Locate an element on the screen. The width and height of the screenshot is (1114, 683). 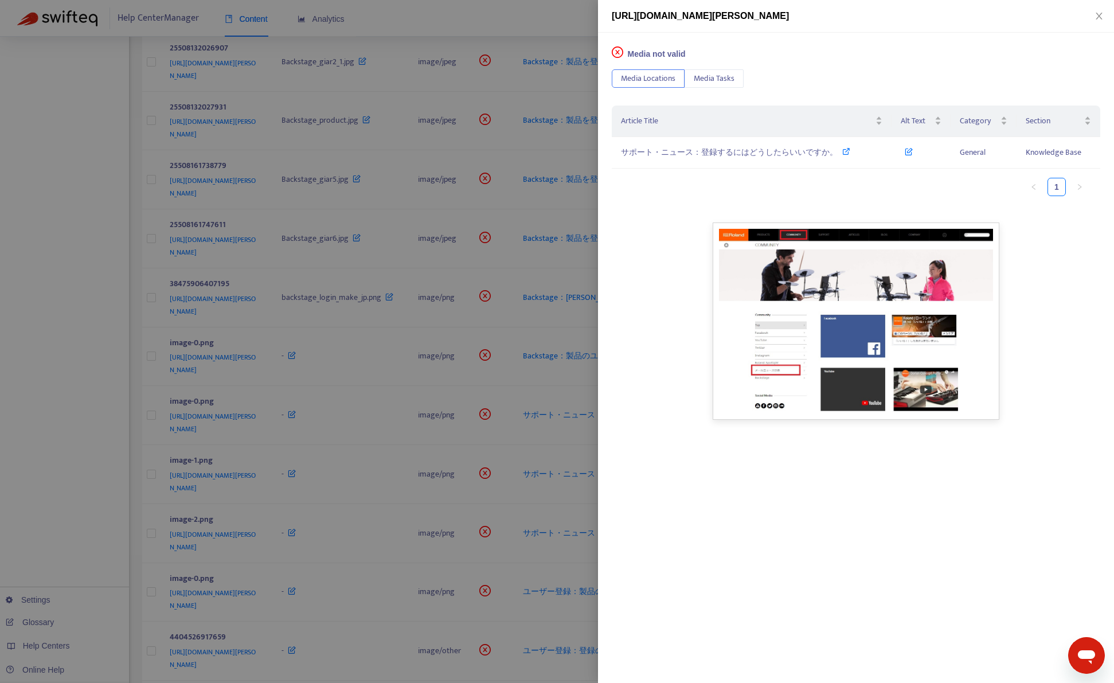
button: Close is located at coordinates (1099, 16).